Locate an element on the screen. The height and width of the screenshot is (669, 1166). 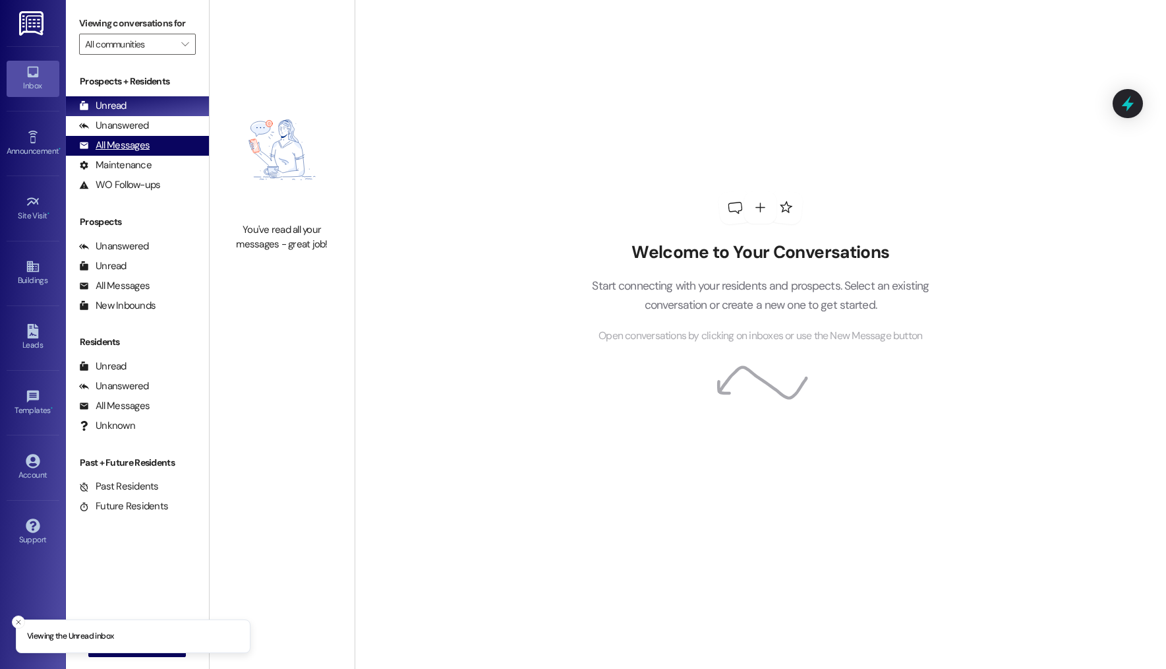
div: WO Follow-ups is located at coordinates (119, 185).